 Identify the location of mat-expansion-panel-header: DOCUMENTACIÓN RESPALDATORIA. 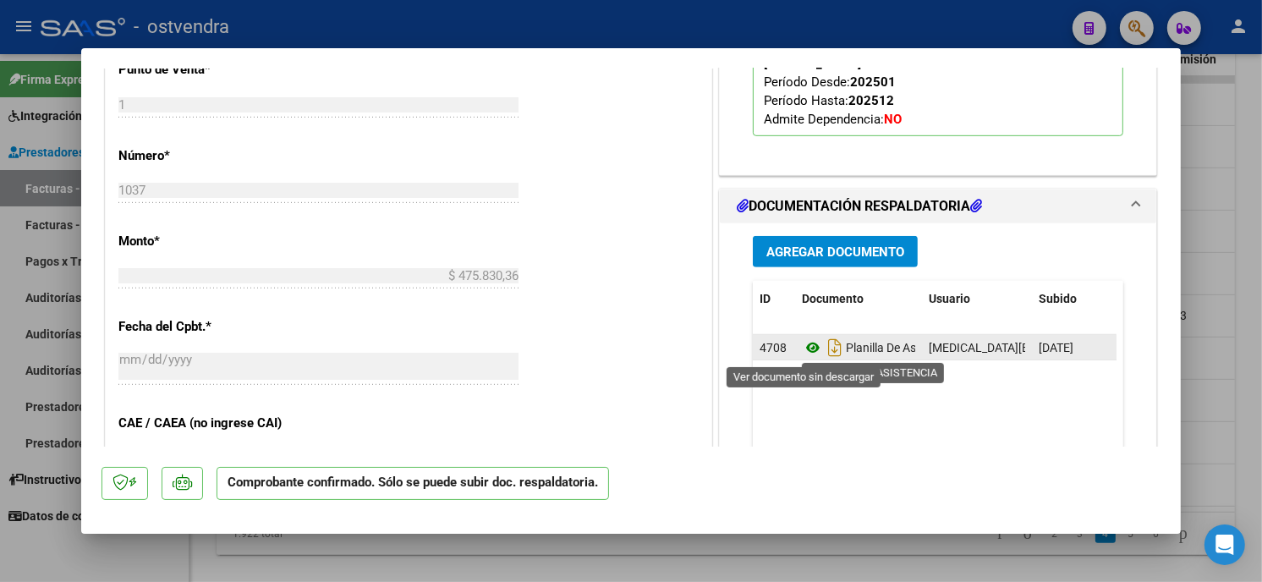
(938, 206).